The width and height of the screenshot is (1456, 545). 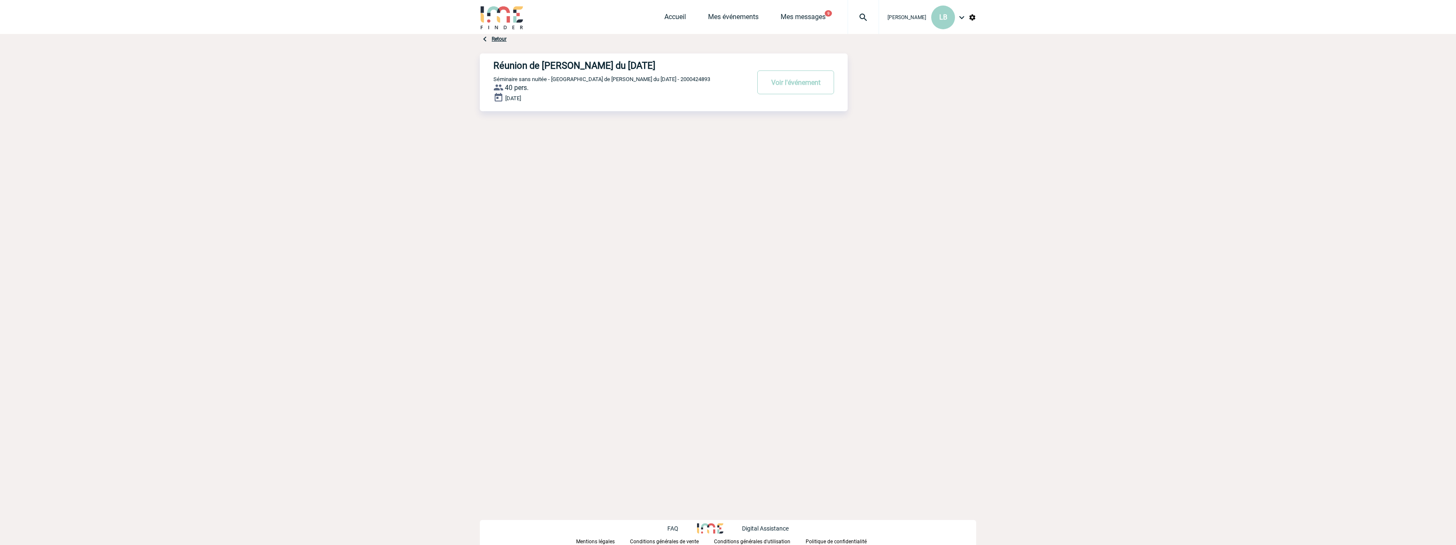 I want to click on a: Conditions générales d'utilisation, so click(x=760, y=541).